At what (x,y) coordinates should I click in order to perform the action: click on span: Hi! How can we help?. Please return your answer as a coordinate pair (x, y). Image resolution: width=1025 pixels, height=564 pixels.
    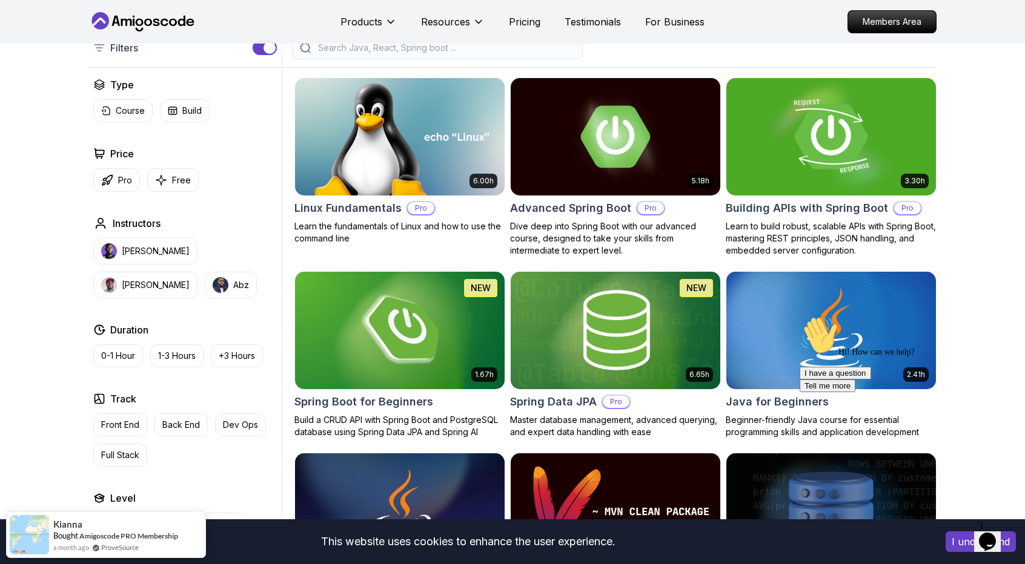
    Looking at the image, I should click on (62, 41).